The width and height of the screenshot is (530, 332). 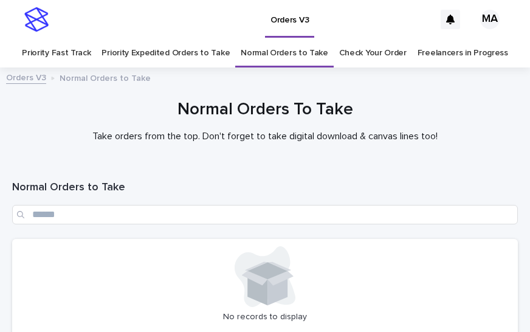 What do you see at coordinates (265, 317) in the screenshot?
I see `p: No records to display` at bounding box center [265, 317].